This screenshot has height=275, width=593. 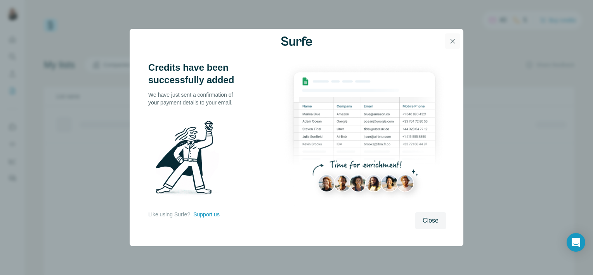 What do you see at coordinates (297, 41) in the screenshot?
I see `img: Surfe Logo` at bounding box center [297, 41].